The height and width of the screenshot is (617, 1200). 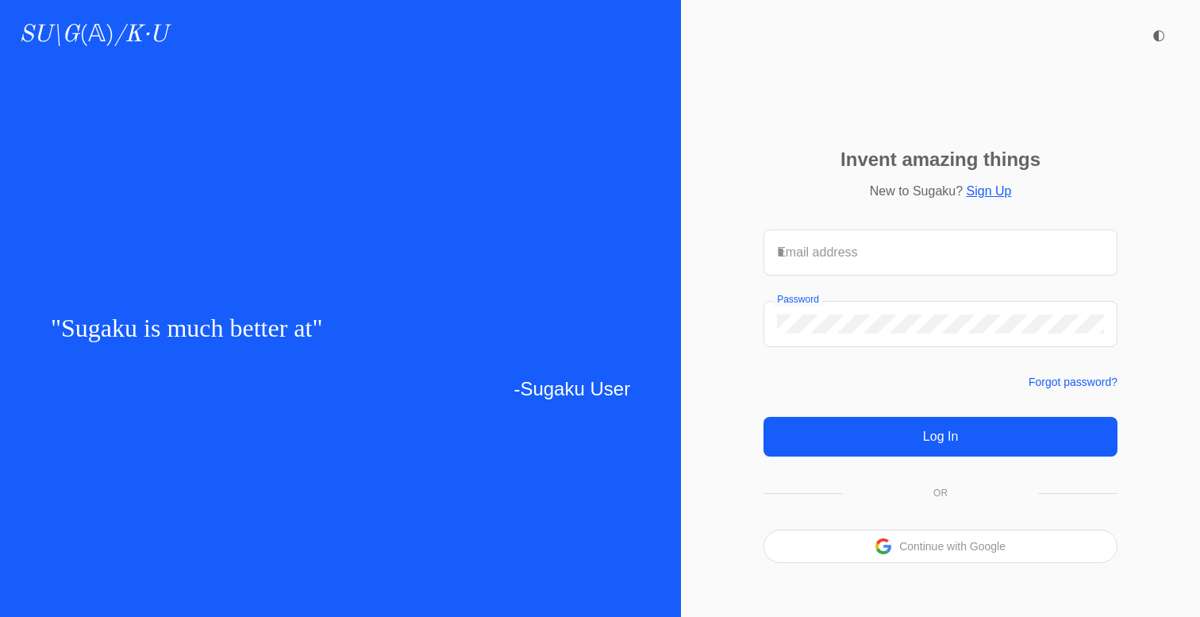 I want to click on a: Sign Up, so click(x=989, y=190).